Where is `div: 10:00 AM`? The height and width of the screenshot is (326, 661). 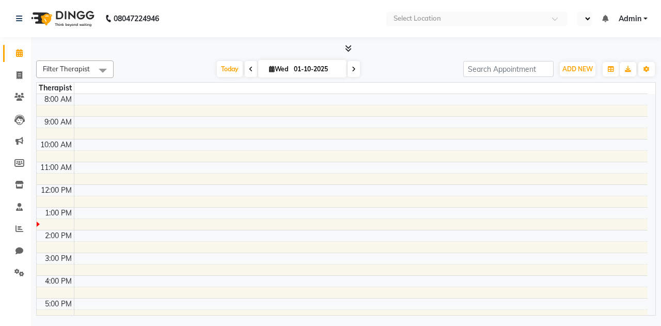 div: 10:00 AM is located at coordinates (56, 145).